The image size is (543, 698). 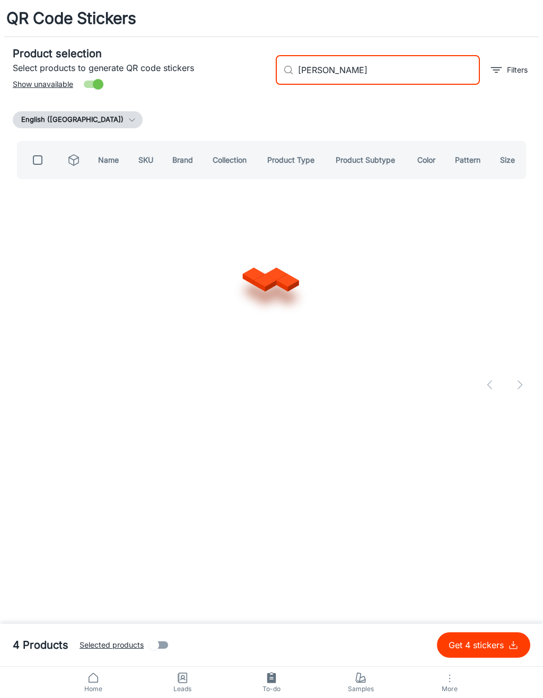 I want to click on th: Product Subtype, so click(x=368, y=160).